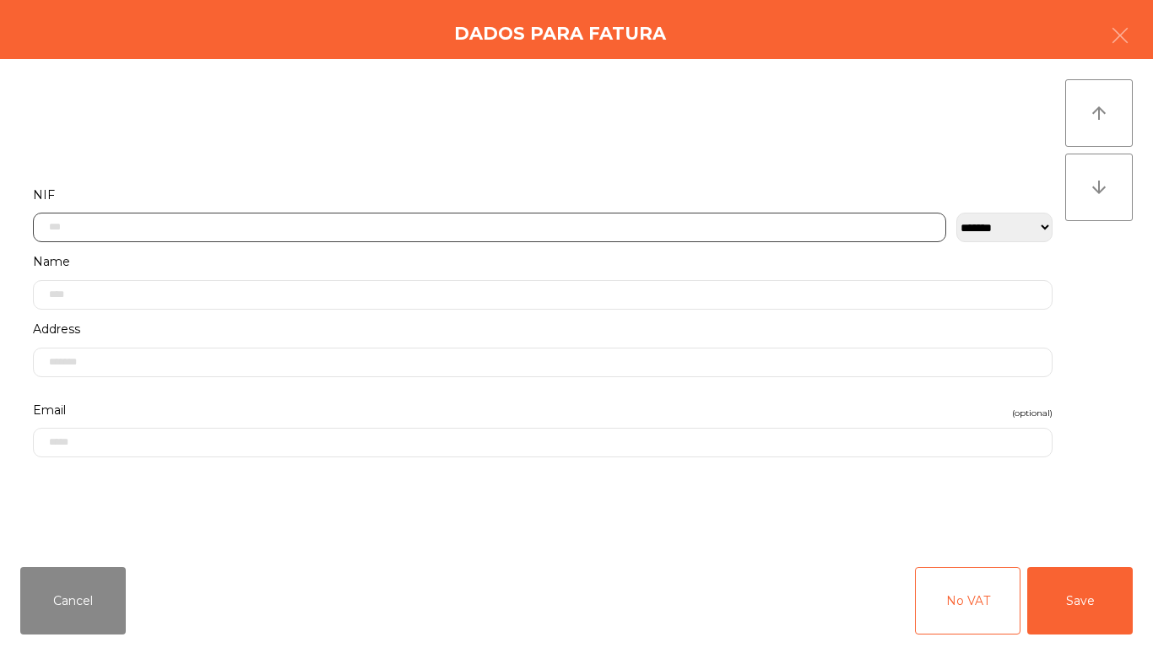 This screenshot has height=648, width=1153. Describe the element at coordinates (1099, 187) in the screenshot. I see `button: arrow_downward` at that location.